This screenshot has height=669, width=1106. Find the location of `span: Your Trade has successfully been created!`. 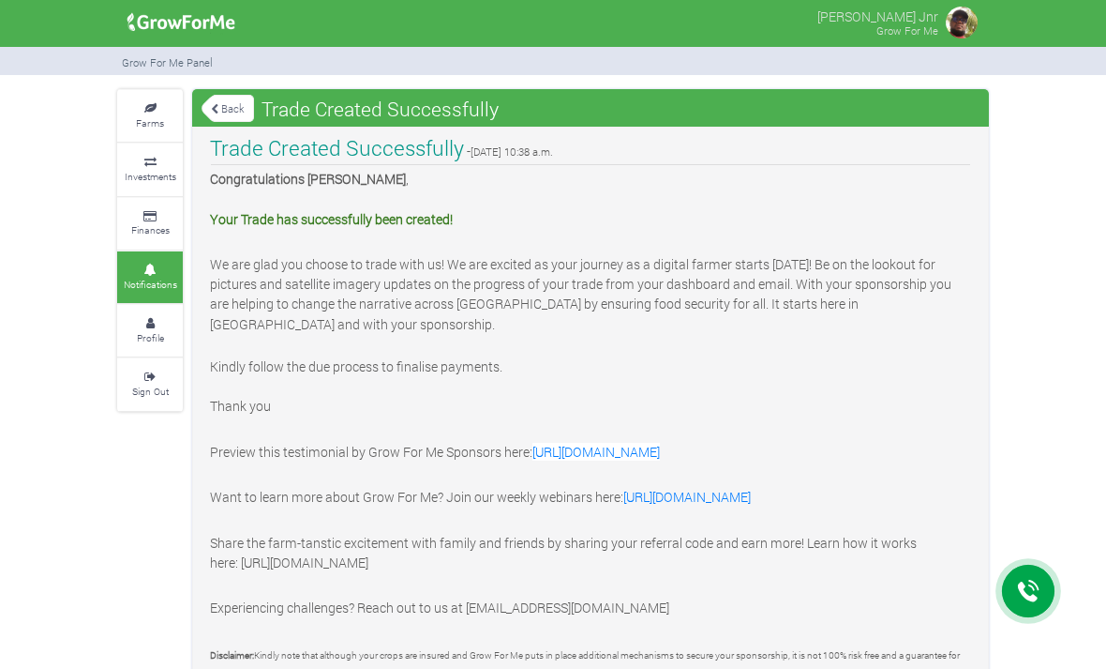

span: Your Trade has successfully been created! is located at coordinates (331, 218).